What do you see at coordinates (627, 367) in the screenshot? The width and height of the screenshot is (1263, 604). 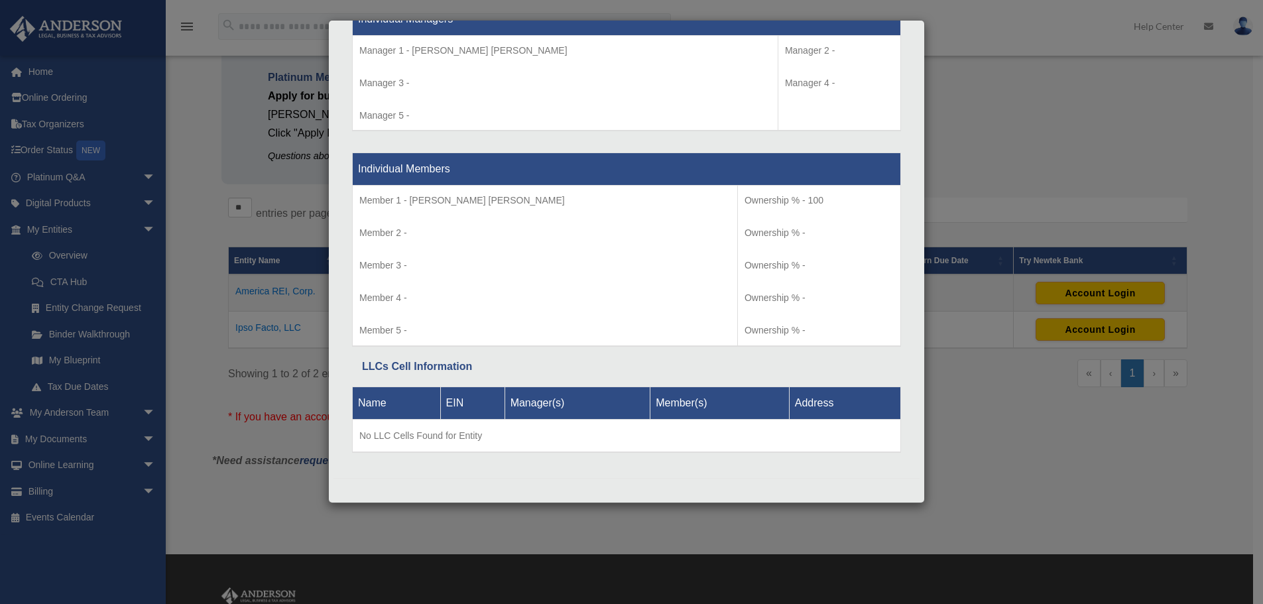 I see `div: LLCs Cell Information` at bounding box center [627, 367].